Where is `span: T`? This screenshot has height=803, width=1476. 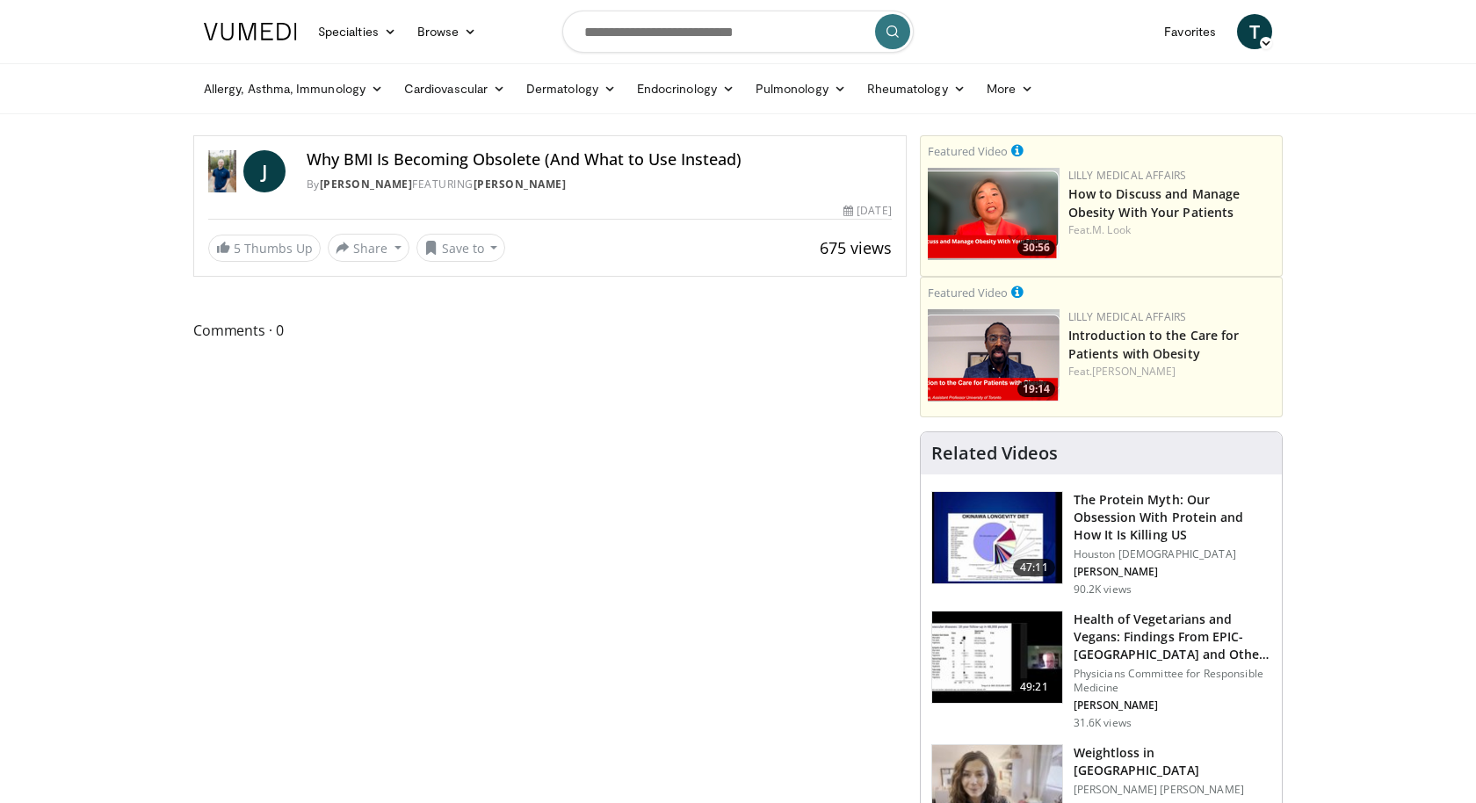
span: T is located at coordinates (1254, 32).